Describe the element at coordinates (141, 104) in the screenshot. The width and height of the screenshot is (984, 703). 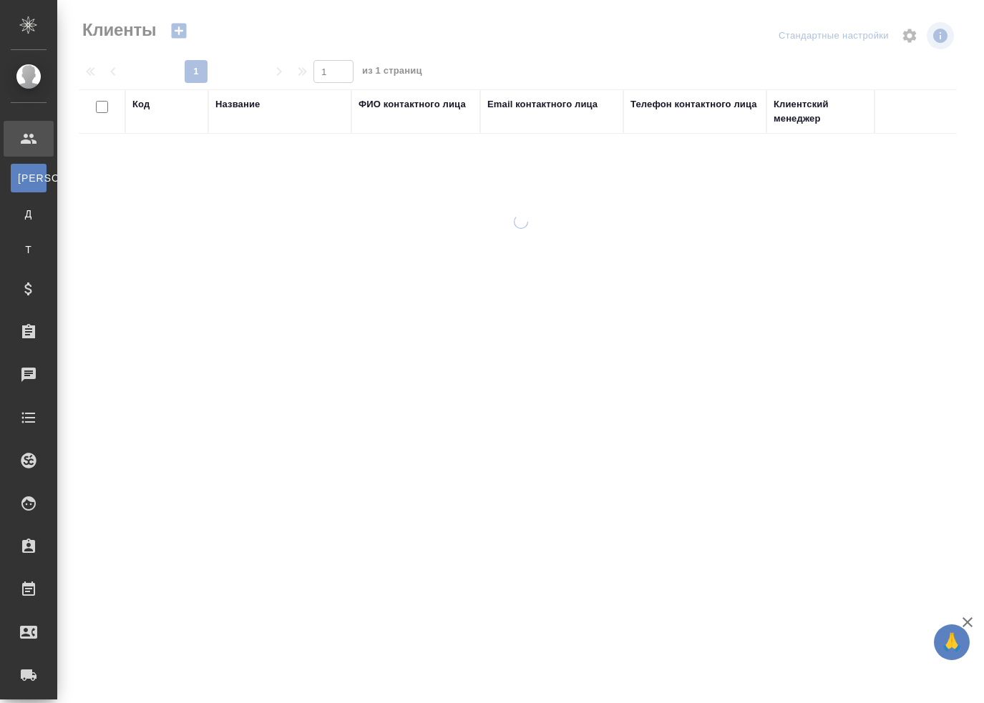
I see `div: Код` at that location.